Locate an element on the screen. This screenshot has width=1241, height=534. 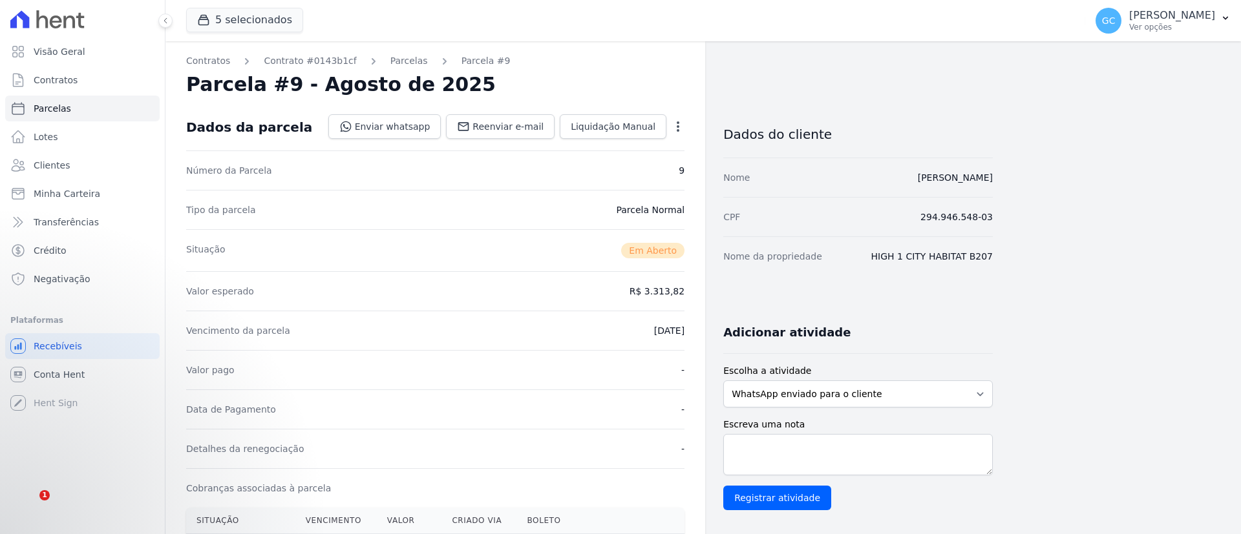
th: Situação is located at coordinates (240, 521).